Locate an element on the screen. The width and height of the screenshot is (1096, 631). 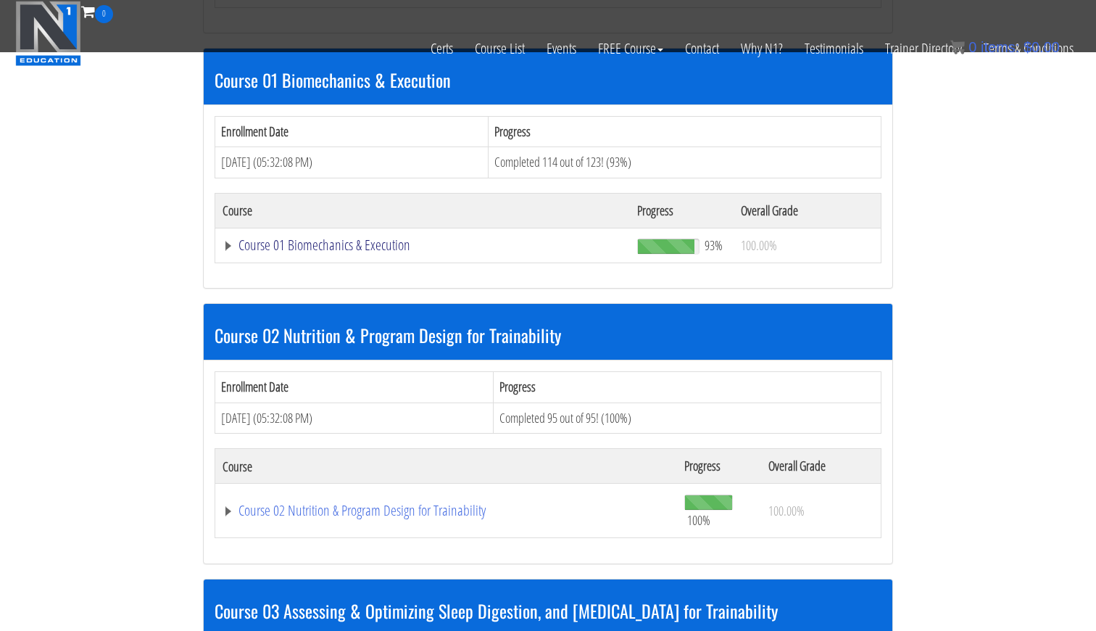
a: Trainer Directory is located at coordinates (923, 49).